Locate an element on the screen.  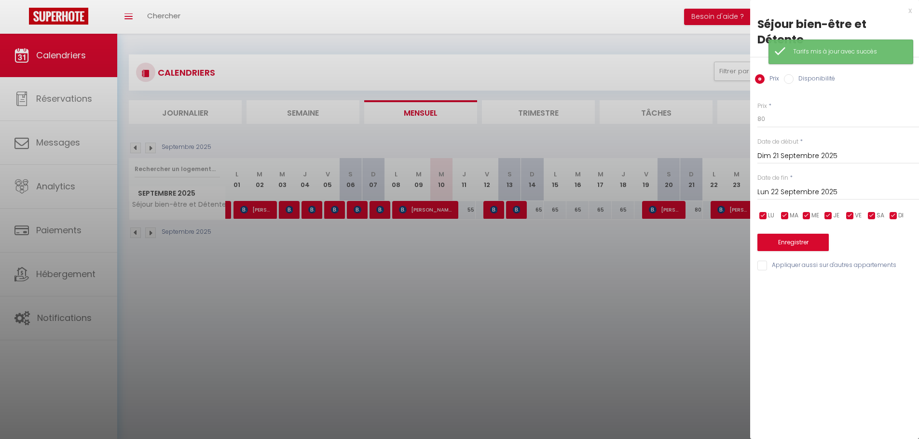
span: ME is located at coordinates (815, 216).